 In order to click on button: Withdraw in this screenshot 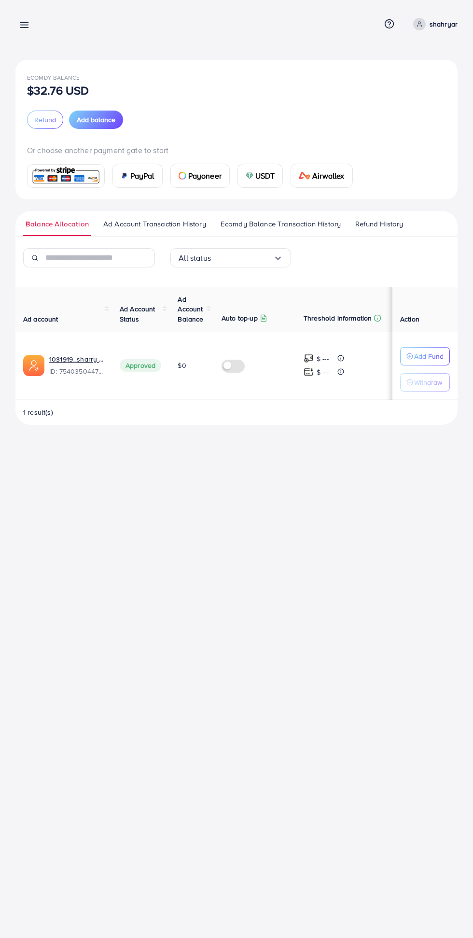, I will do `click(425, 382)`.